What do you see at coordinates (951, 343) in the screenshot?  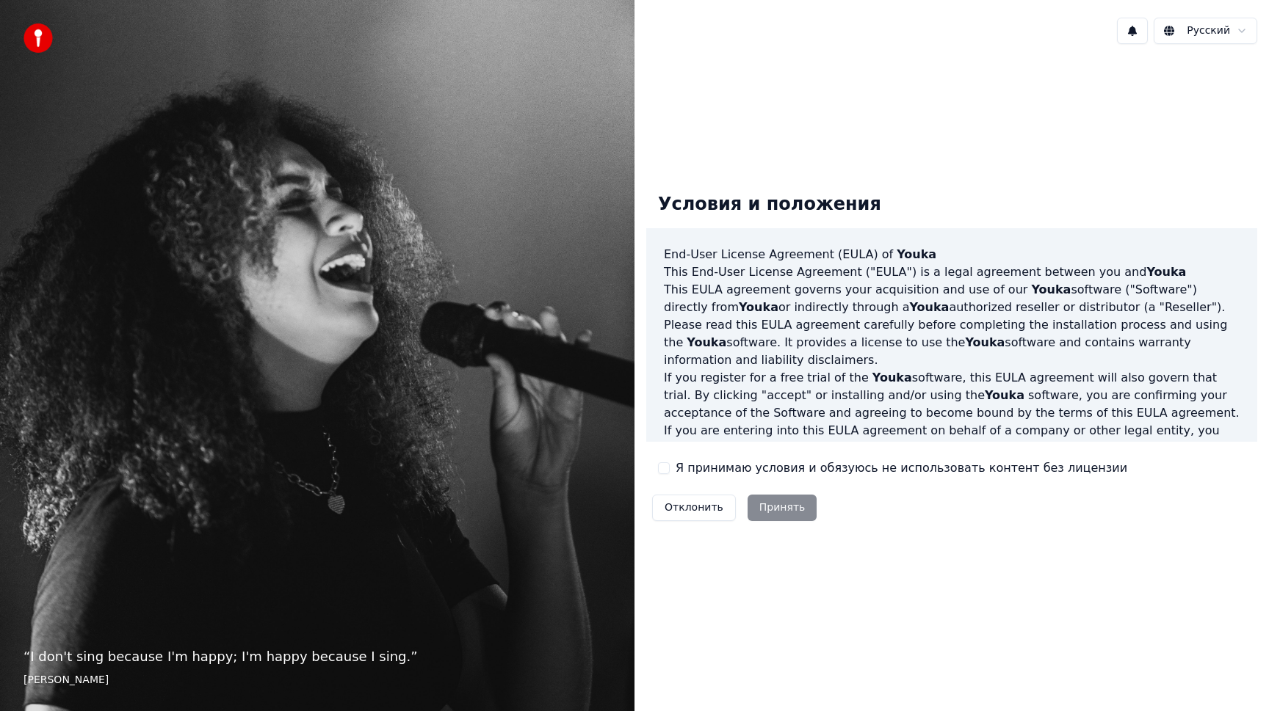 I see `p: Please read this EULA agreement carefully before completing the installation process and using th...` at bounding box center [951, 343].